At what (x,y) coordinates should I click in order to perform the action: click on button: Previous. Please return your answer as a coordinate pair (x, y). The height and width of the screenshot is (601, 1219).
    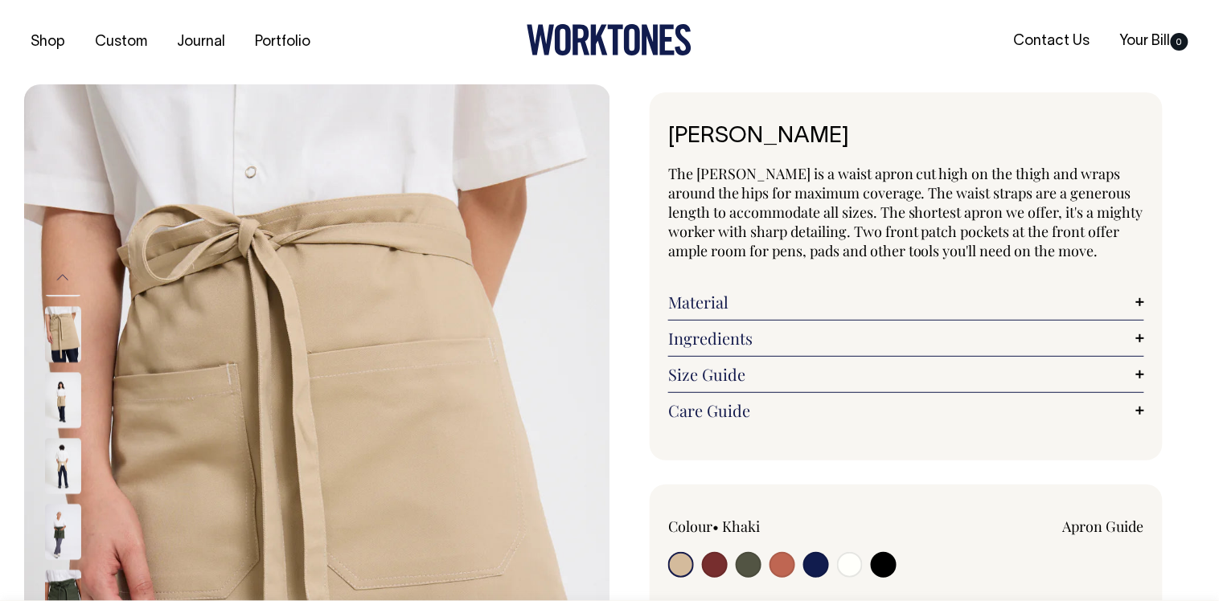
    Looking at the image, I should click on (63, 277).